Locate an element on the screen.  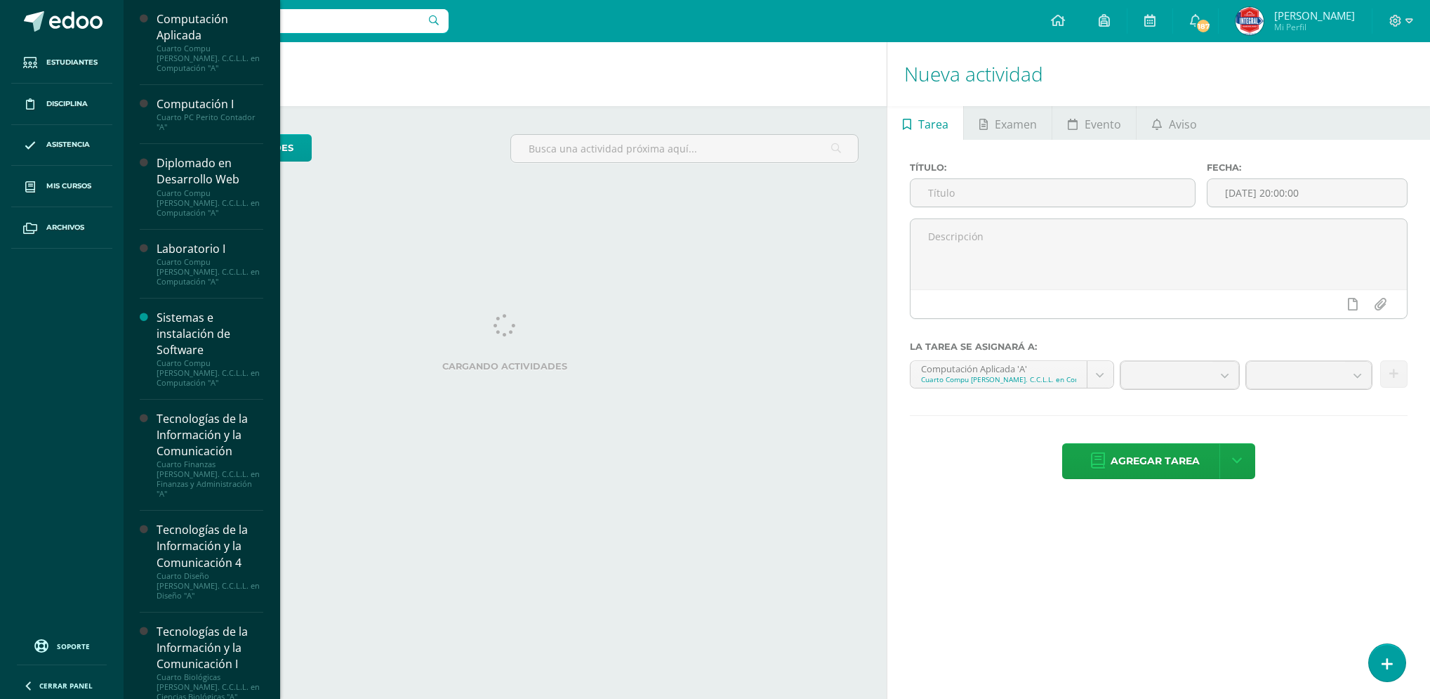
input: Busca un usuario... is located at coordinates (291, 21).